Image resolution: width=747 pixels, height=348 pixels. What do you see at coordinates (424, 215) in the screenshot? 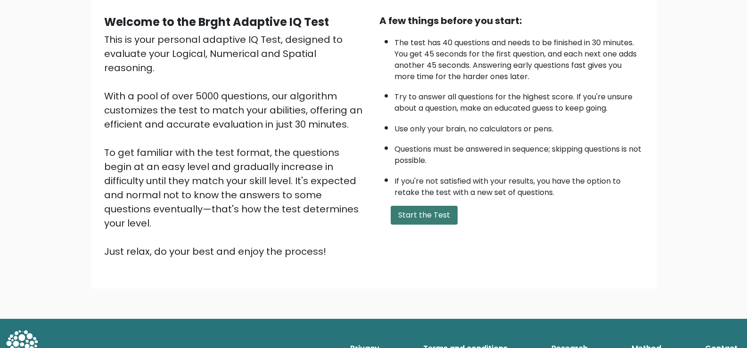
I see `button: Start the Test` at bounding box center [424, 215].